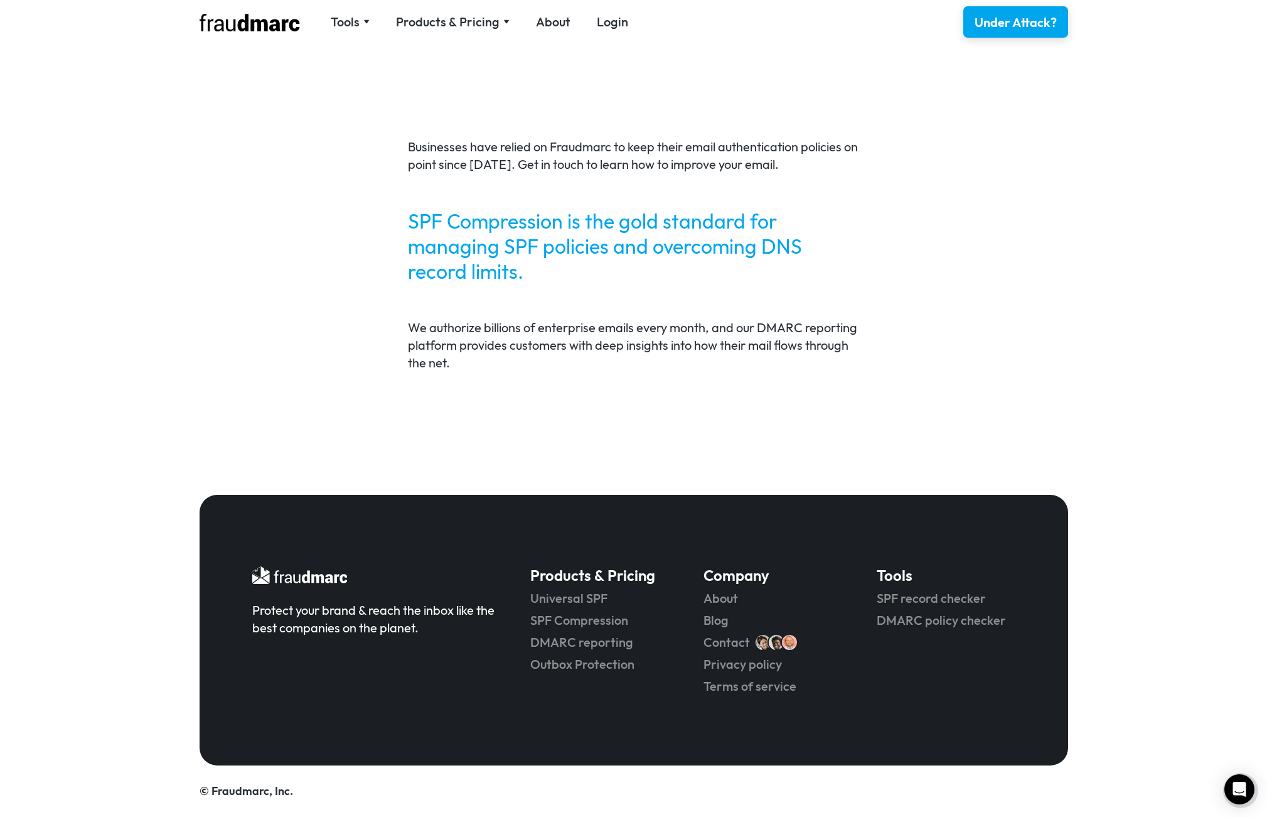 This screenshot has width=1267, height=817. What do you see at coordinates (946, 620) in the screenshot?
I see `a: DMARC policy checker` at bounding box center [946, 620].